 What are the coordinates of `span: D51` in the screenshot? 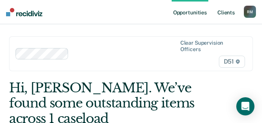 It's located at (232, 62).